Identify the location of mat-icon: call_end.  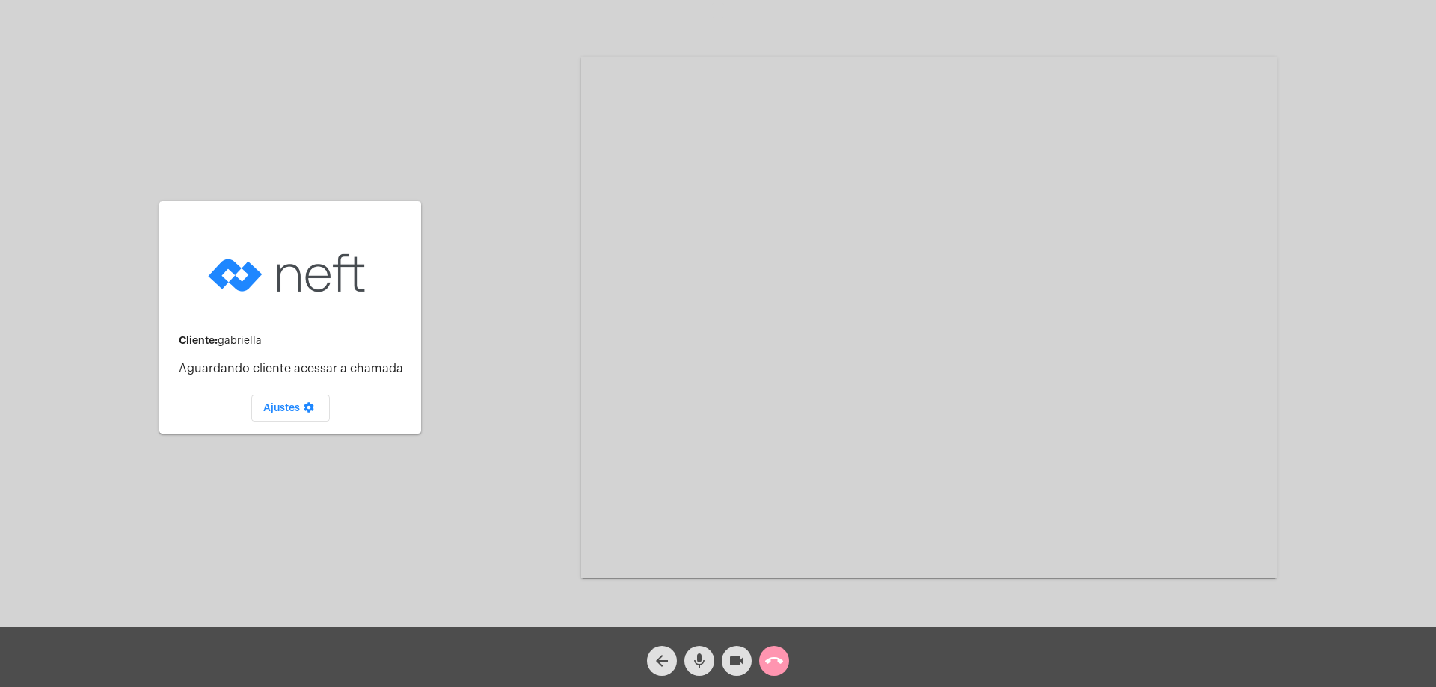
(774, 661).